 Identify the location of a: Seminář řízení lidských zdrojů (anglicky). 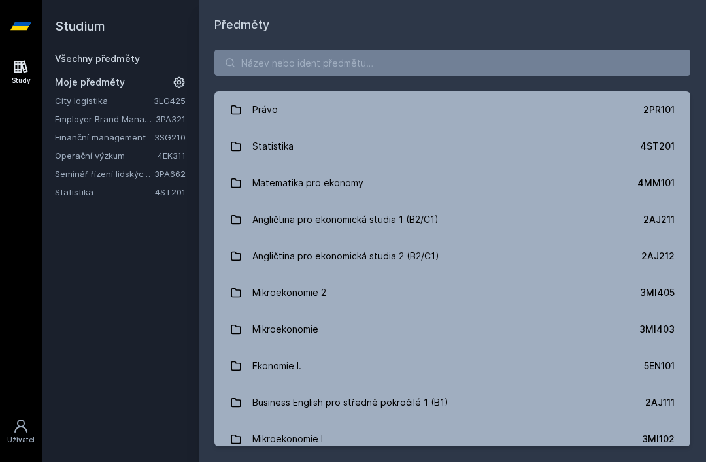
(105, 174).